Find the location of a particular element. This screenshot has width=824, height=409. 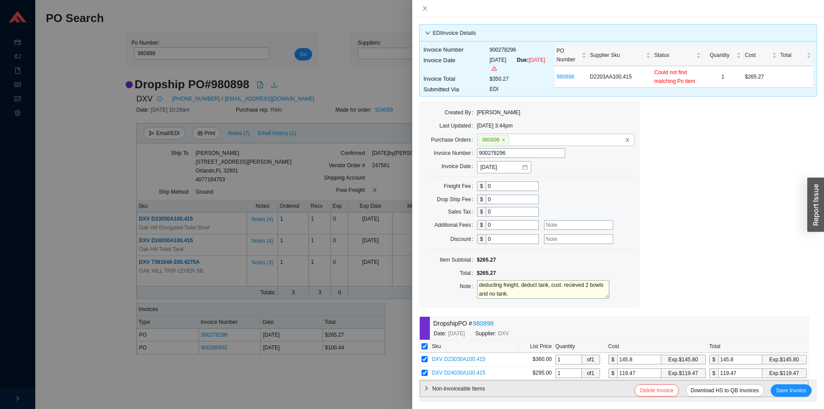

th: Sku is located at coordinates (474, 346).